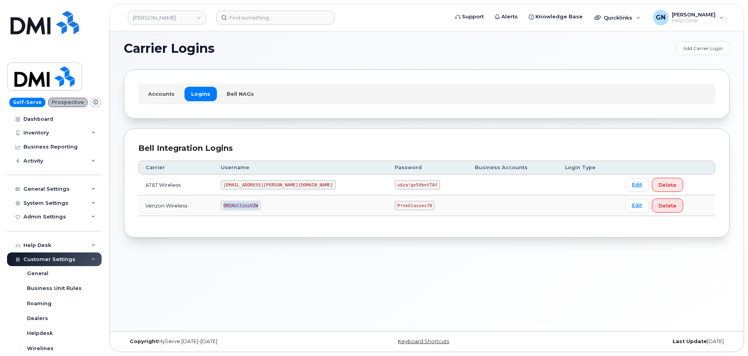  I want to click on span: Carrier Logins, so click(169, 48).